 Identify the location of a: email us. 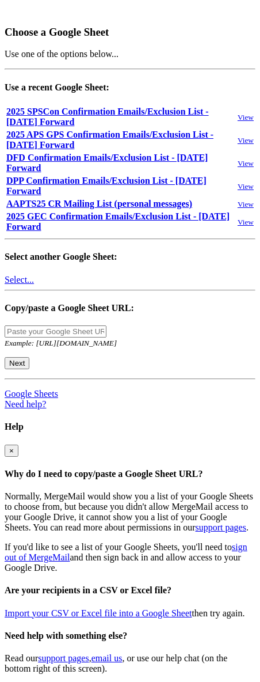
(107, 657).